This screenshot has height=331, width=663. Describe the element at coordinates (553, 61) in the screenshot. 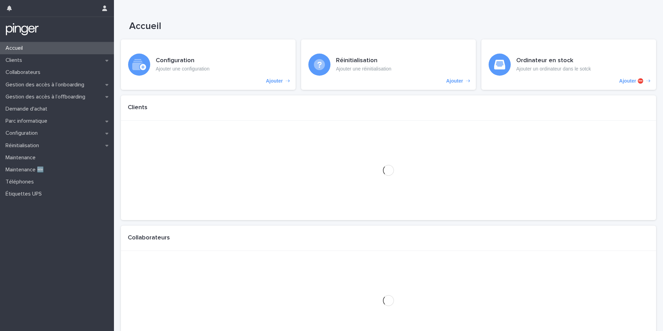

I see `h3: Ordinateur en stock` at that location.